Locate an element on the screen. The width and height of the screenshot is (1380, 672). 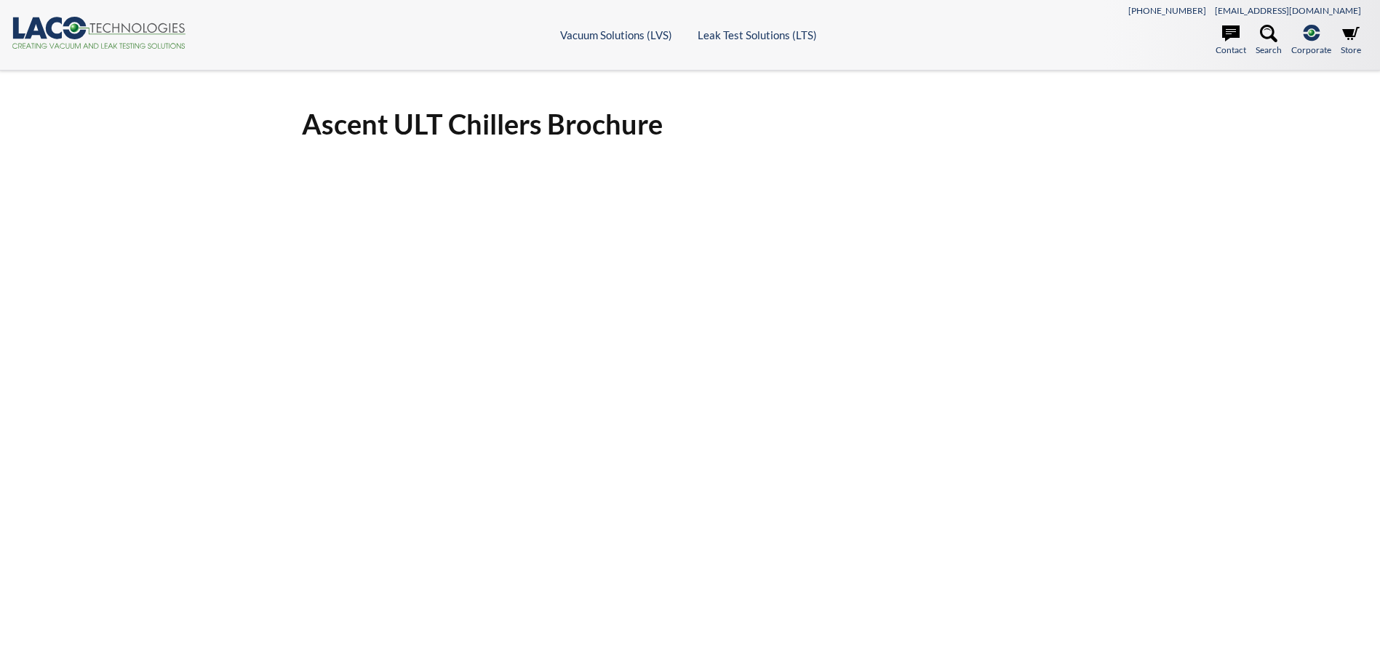
a: Search is located at coordinates (1269, 41).